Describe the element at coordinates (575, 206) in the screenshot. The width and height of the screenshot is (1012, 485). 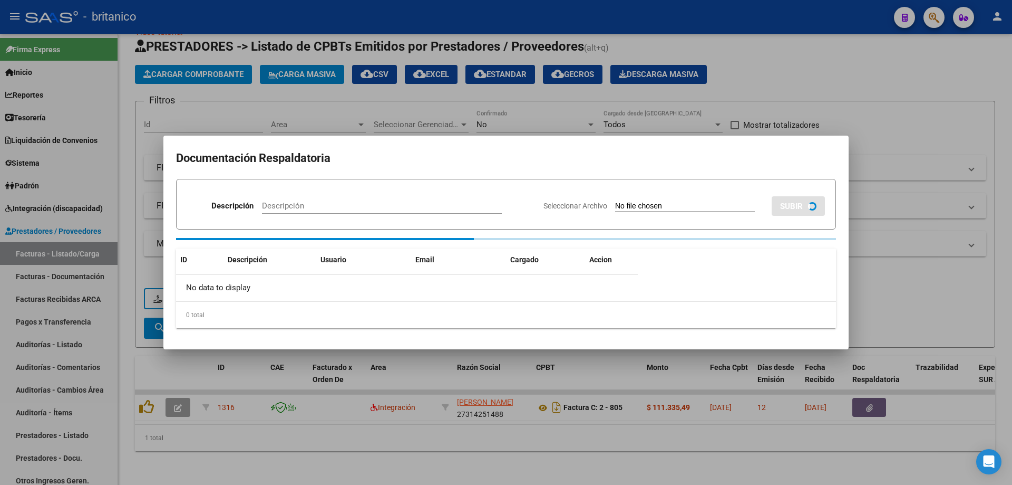
I see `span: Seleccionar Archivo` at that location.